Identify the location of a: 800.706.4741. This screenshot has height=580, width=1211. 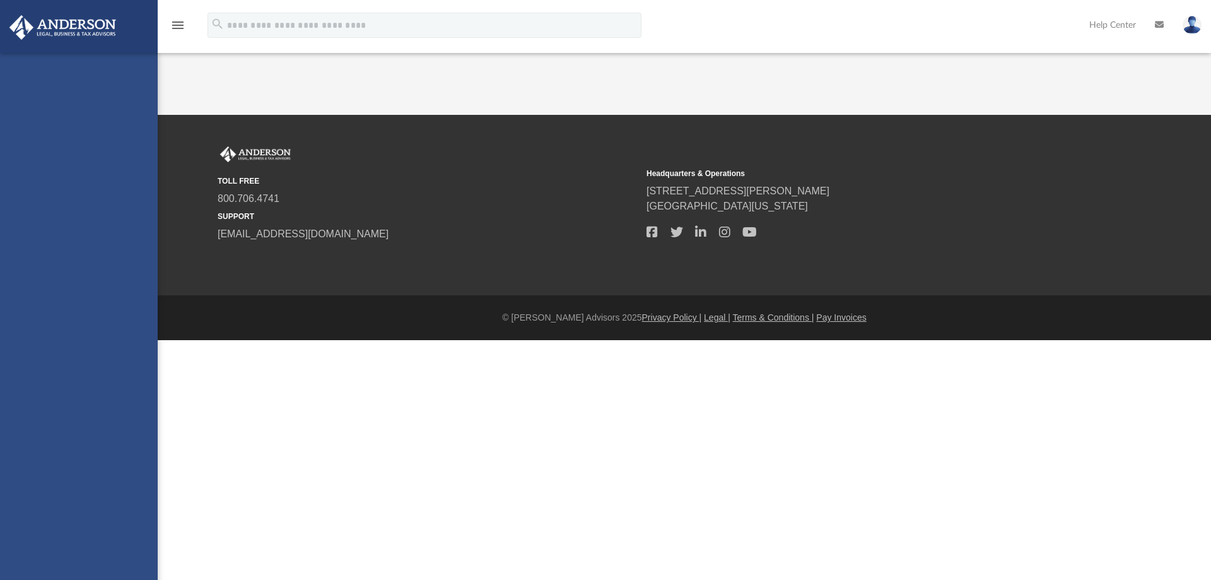
(249, 198).